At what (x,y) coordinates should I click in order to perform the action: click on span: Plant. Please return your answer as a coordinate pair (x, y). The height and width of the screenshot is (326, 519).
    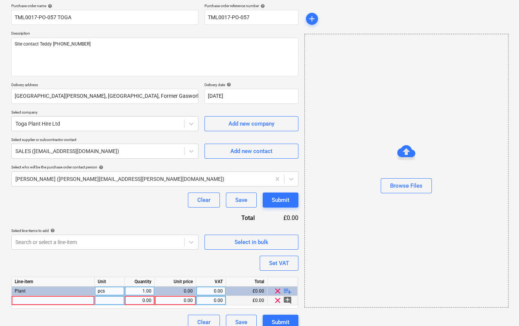
    Looking at the image, I should click on (20, 291).